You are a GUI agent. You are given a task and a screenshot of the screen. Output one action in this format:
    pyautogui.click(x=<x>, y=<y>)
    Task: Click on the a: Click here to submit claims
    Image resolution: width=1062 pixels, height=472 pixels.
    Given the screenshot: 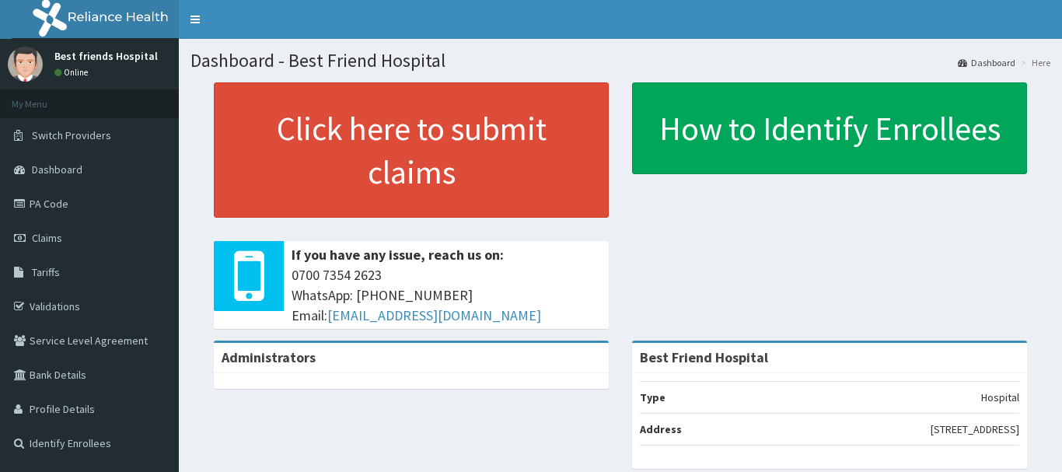 What is the action you would take?
    pyautogui.click(x=411, y=150)
    